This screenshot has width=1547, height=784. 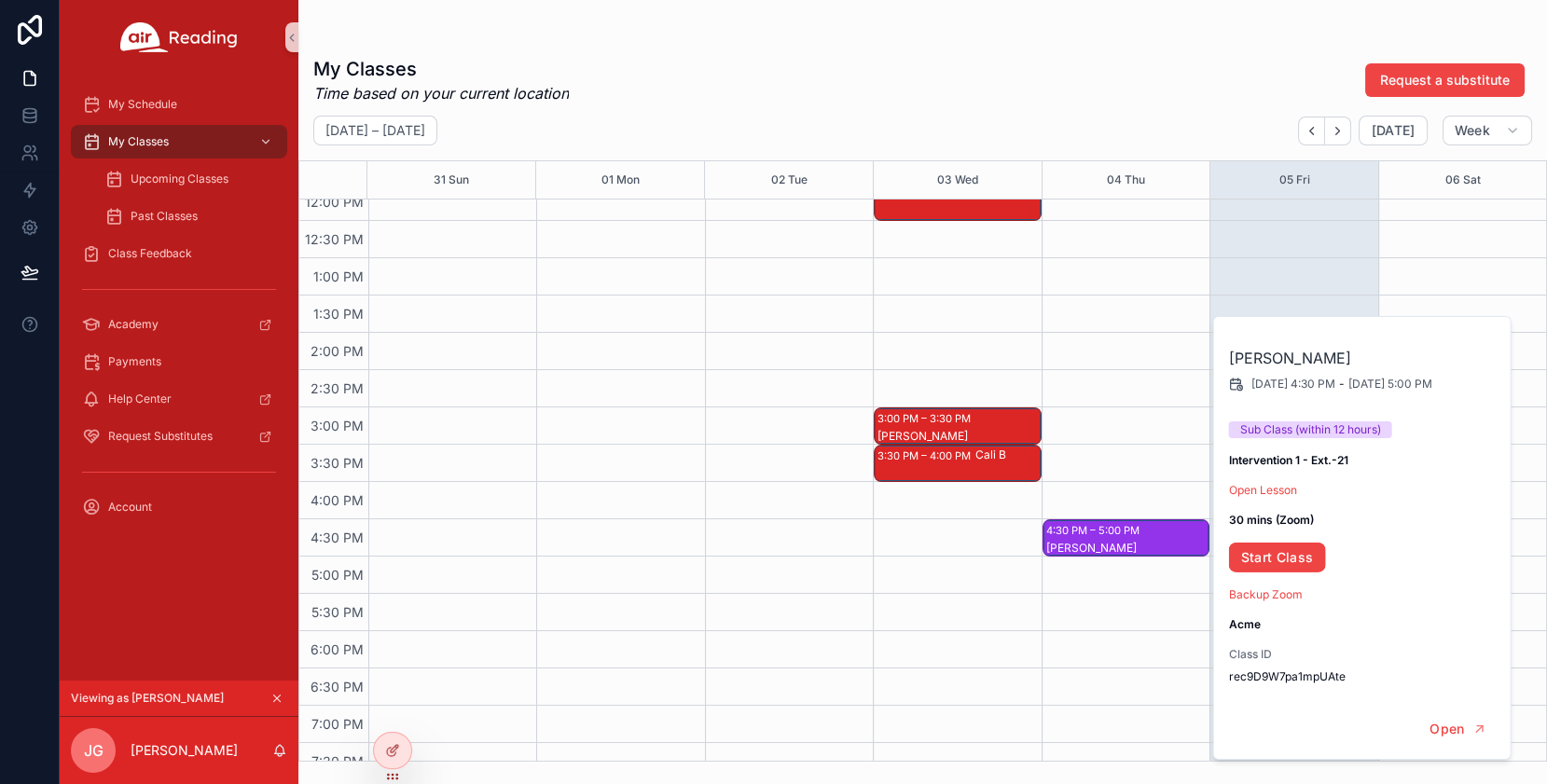 I want to click on a: Academy, so click(x=179, y=324).